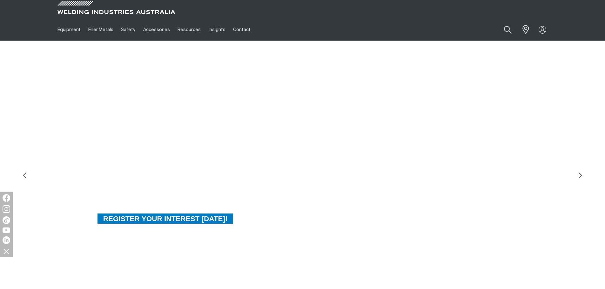 Image resolution: width=605 pixels, height=289 pixels. I want to click on input: Product name or item number..., so click(504, 30).